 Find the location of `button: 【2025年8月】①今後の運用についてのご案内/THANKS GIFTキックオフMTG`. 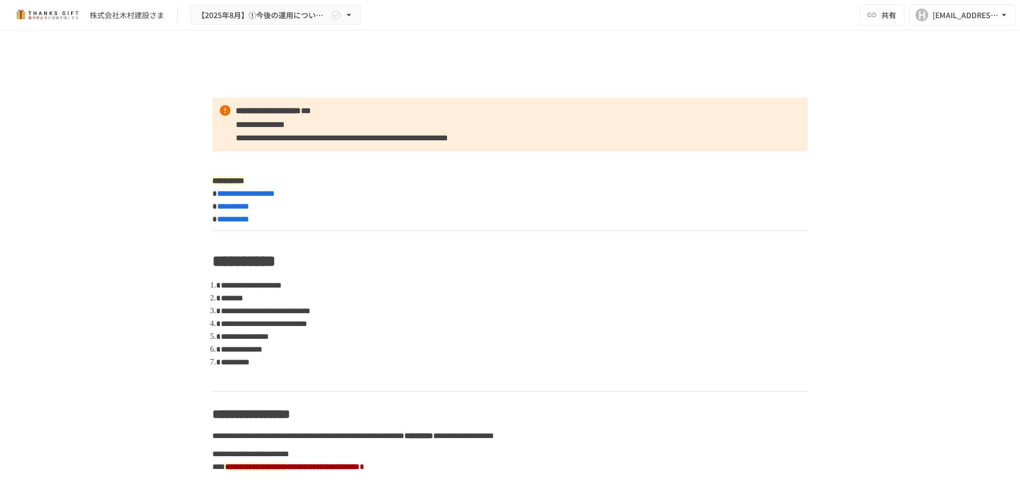

button: 【2025年8月】①今後の運用についてのご案内/THANKS GIFTキックオフMTG is located at coordinates (276, 15).